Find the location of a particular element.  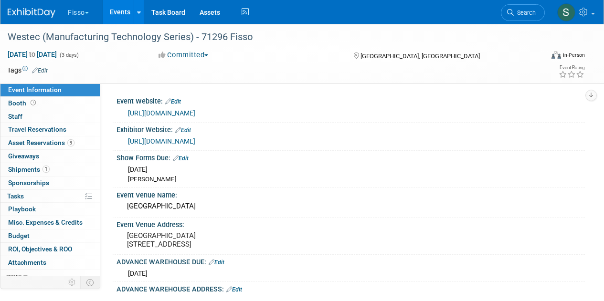

div: Event Format is located at coordinates (542, 57).